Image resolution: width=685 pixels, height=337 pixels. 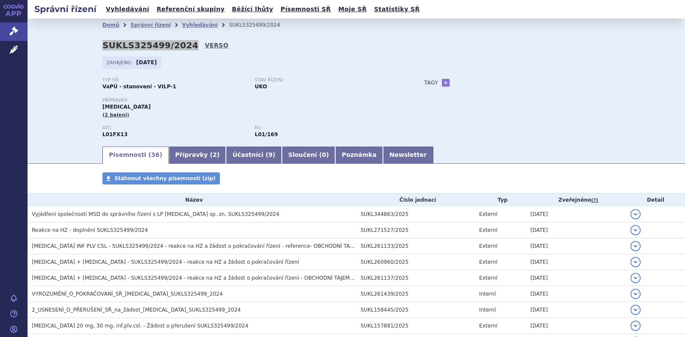 What do you see at coordinates (359, 155) in the screenshot?
I see `a: Poznámka` at bounding box center [359, 155].